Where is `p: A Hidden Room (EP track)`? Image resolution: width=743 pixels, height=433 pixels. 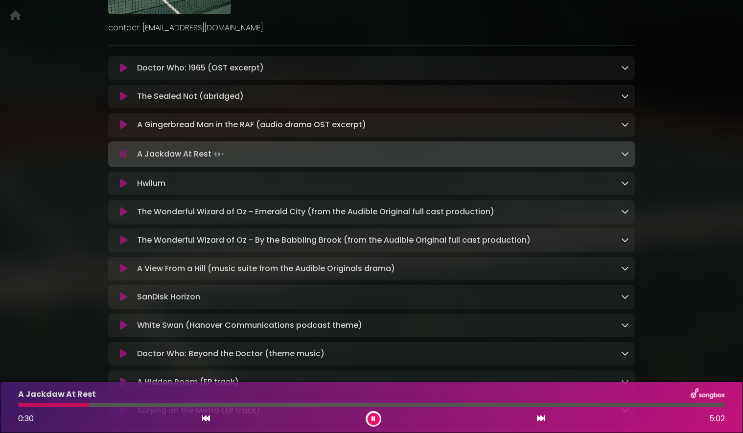
p: A Hidden Room (EP track) is located at coordinates (188, 382).